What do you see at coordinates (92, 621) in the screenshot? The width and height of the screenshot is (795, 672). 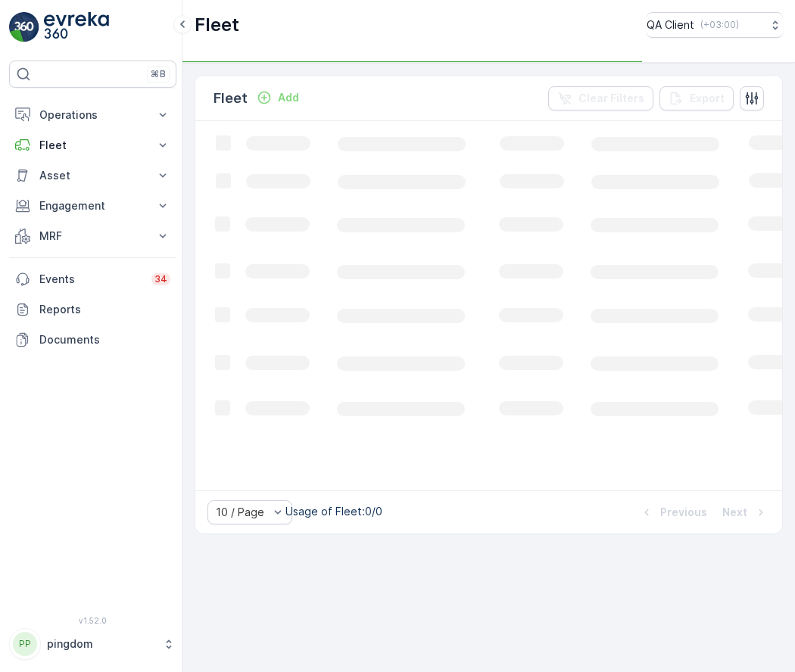 I see `span: v 1.52.0` at bounding box center [92, 621].